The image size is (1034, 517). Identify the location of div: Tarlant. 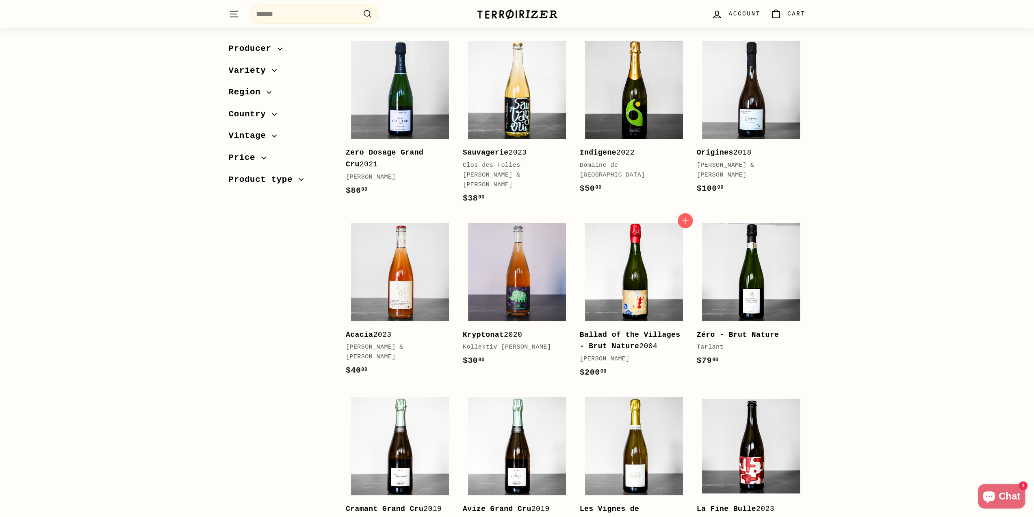
(747, 347).